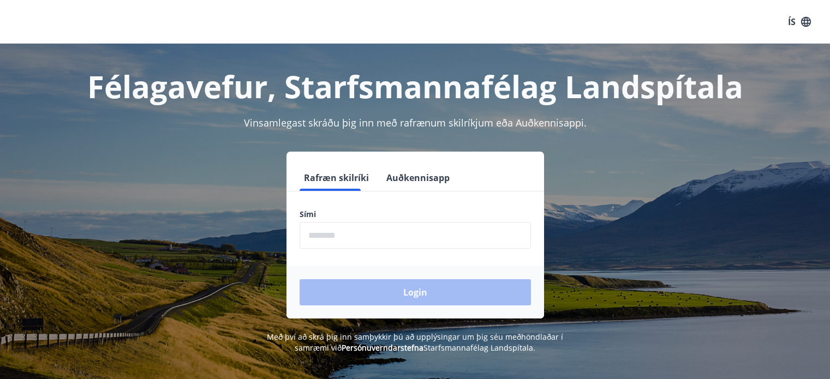  Describe the element at coordinates (382, 347) in the screenshot. I see `a: Persónuverndarstefna` at that location.